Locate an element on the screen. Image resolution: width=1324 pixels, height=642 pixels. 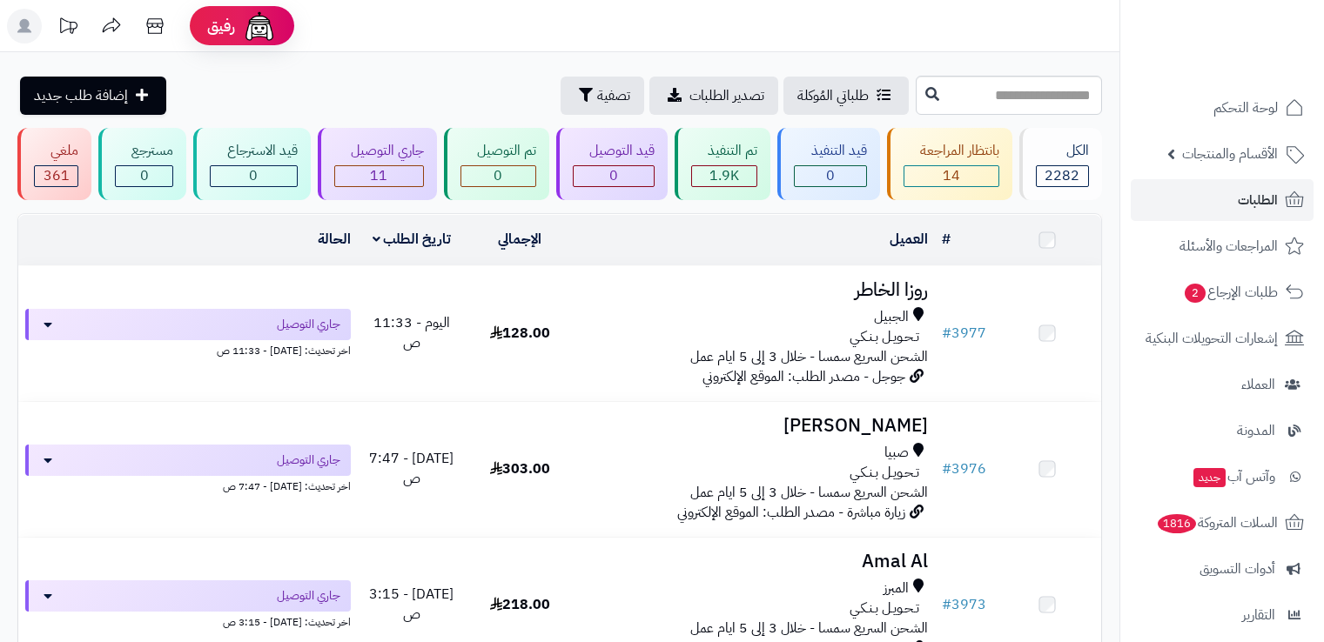
a: قيد الاسترجاع 0 is located at coordinates (252, 164).